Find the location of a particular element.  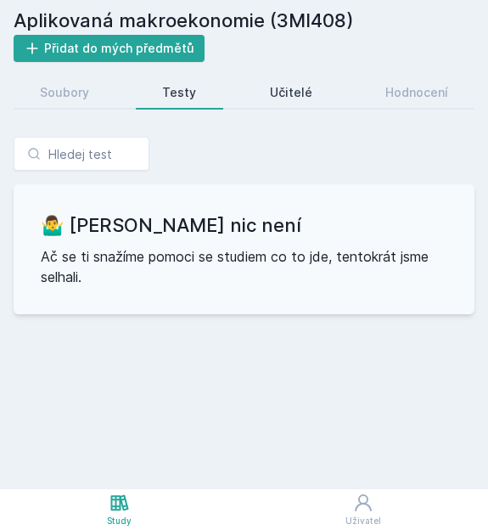

a: Soubory is located at coordinates (65, 93).